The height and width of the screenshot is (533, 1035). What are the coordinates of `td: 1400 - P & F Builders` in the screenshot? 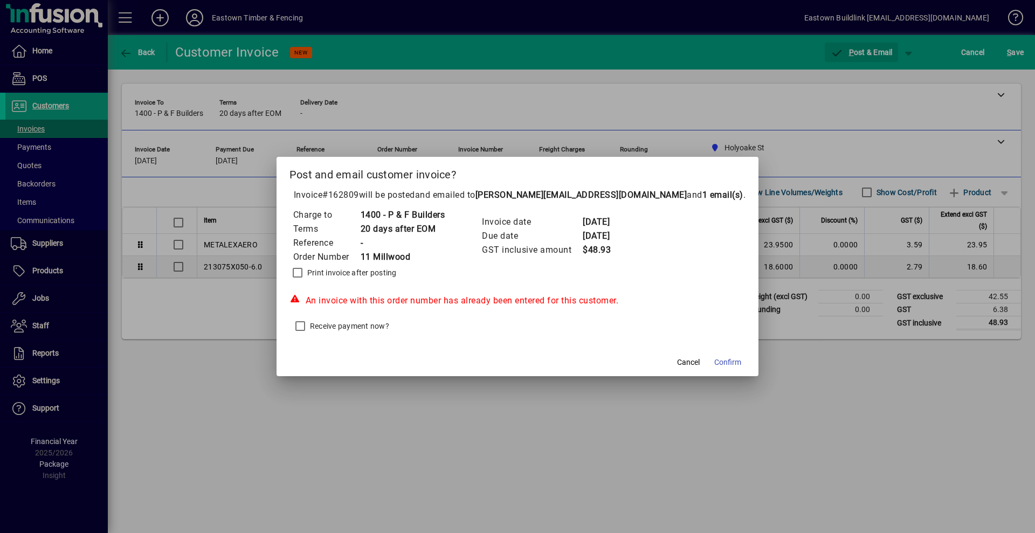 It's located at (403, 215).